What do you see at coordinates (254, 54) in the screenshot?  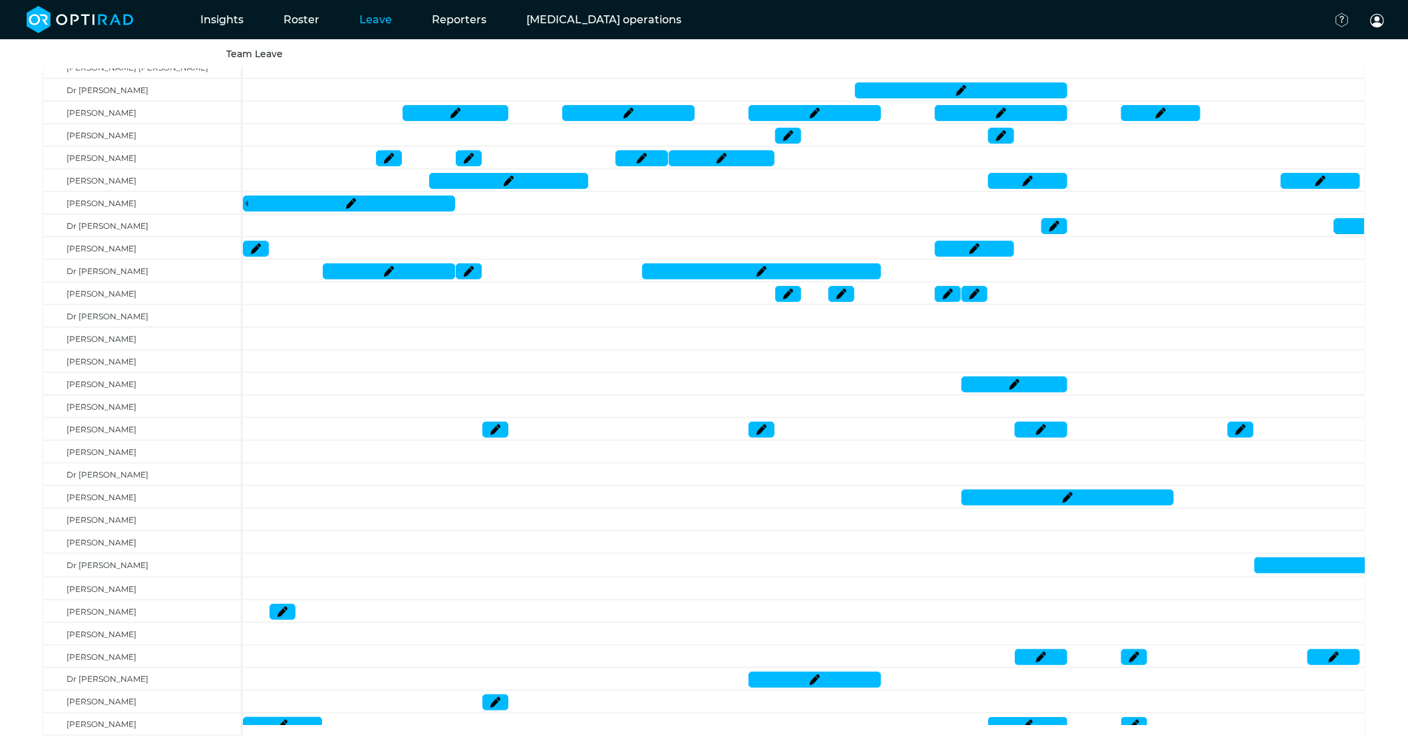 I see `a: Team Leave` at bounding box center [254, 54].